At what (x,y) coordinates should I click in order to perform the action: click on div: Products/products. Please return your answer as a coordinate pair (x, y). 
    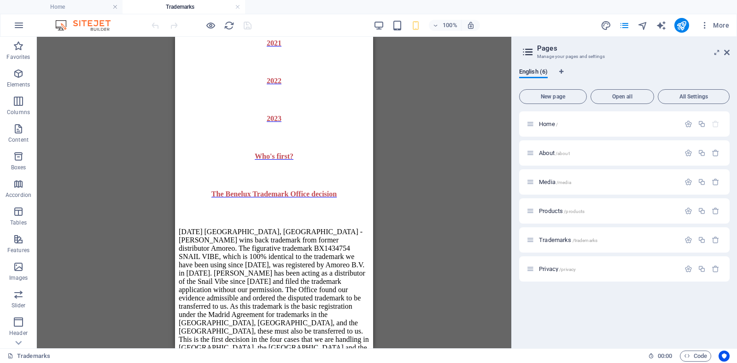
    Looking at the image, I should click on (608, 211).